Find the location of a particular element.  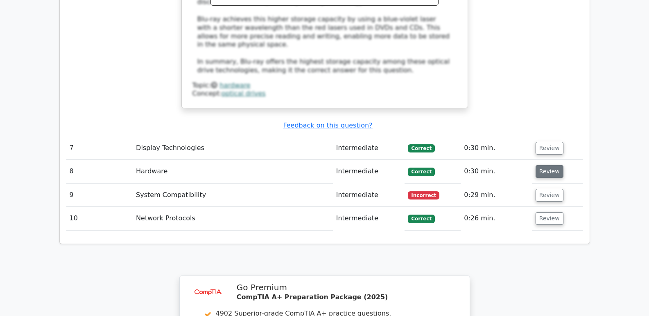

td: 10 is located at coordinates (99, 219).